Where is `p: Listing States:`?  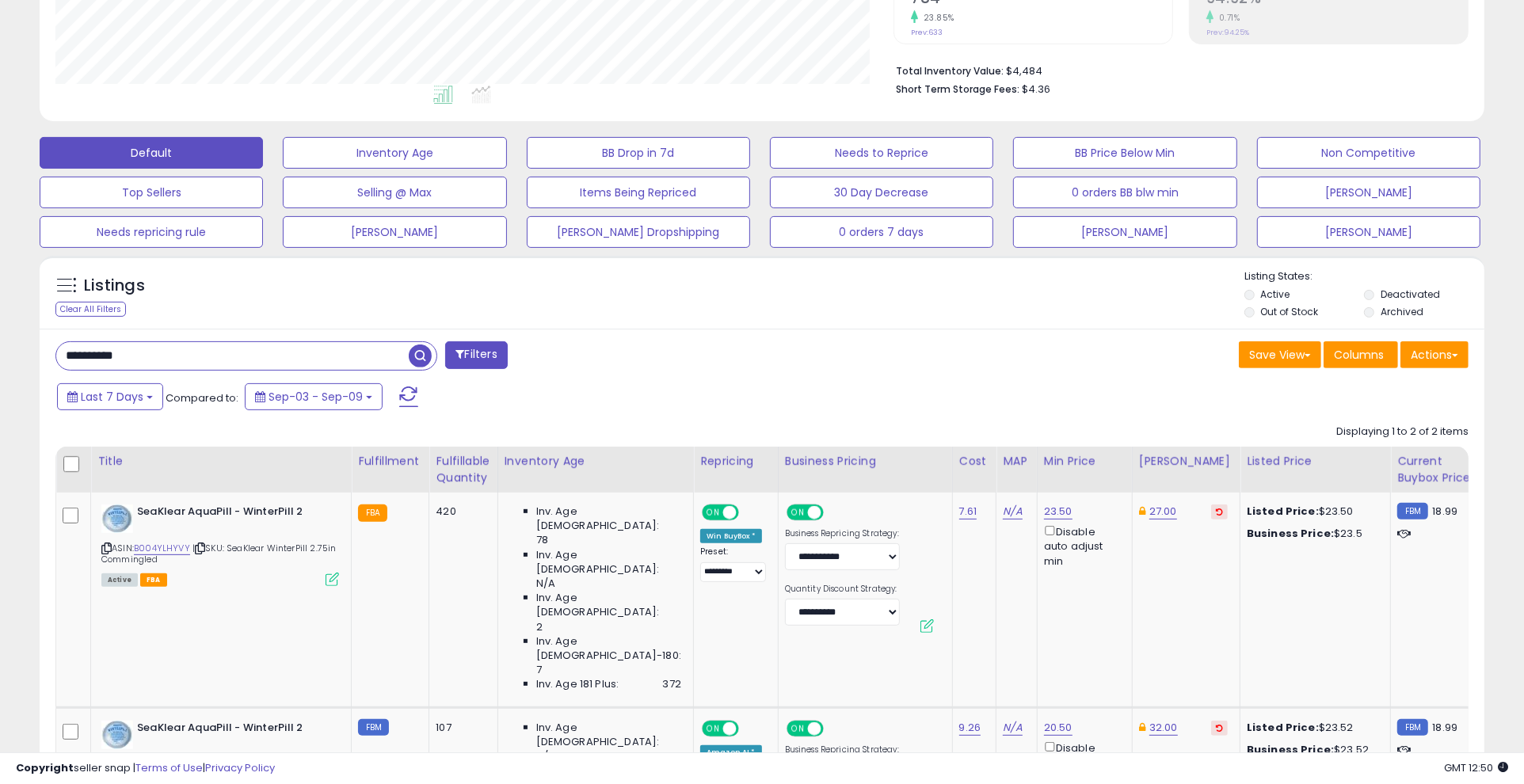
p: Listing States: is located at coordinates (1364, 276).